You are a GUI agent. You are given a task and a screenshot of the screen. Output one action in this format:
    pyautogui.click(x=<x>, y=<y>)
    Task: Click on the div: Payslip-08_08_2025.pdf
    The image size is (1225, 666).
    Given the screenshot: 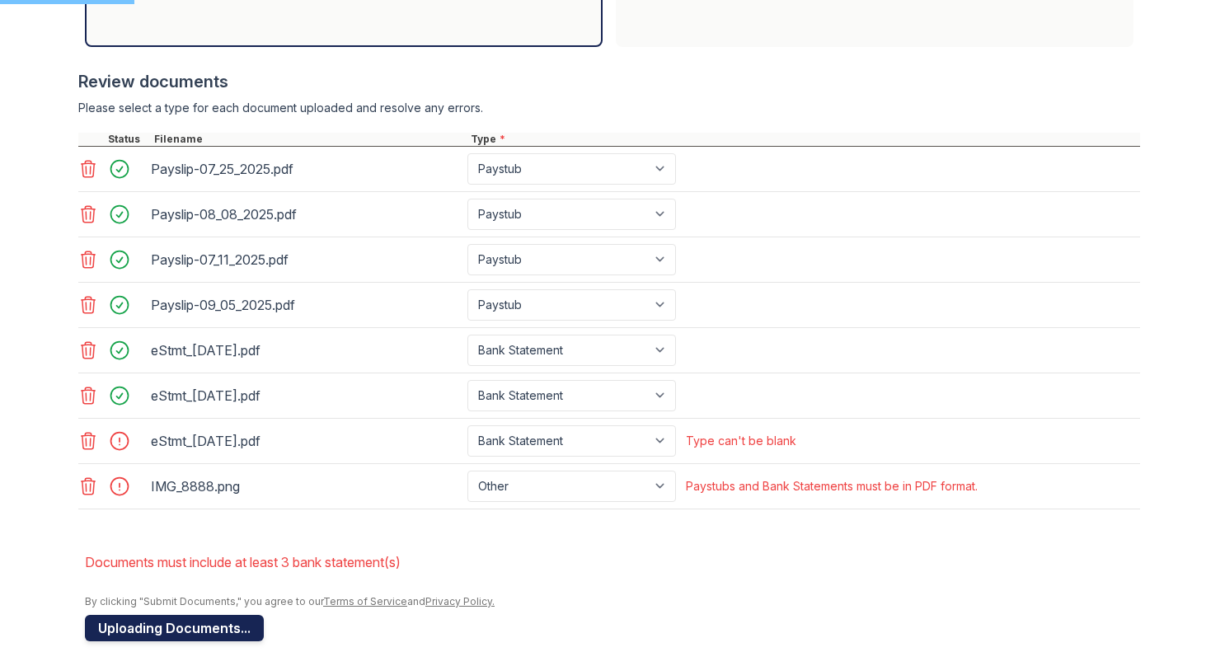 What is the action you would take?
    pyautogui.click(x=306, y=214)
    